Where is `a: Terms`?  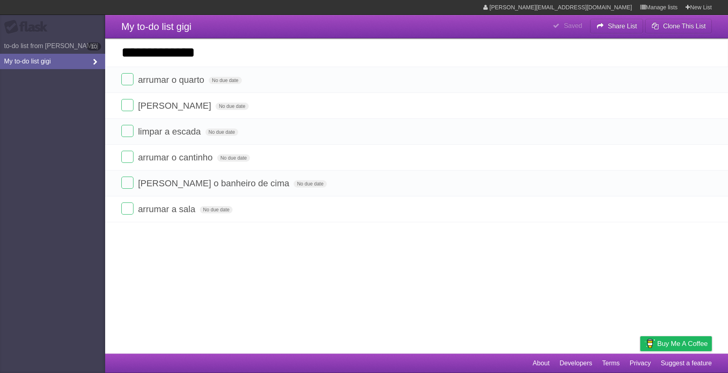 a: Terms is located at coordinates (611, 363).